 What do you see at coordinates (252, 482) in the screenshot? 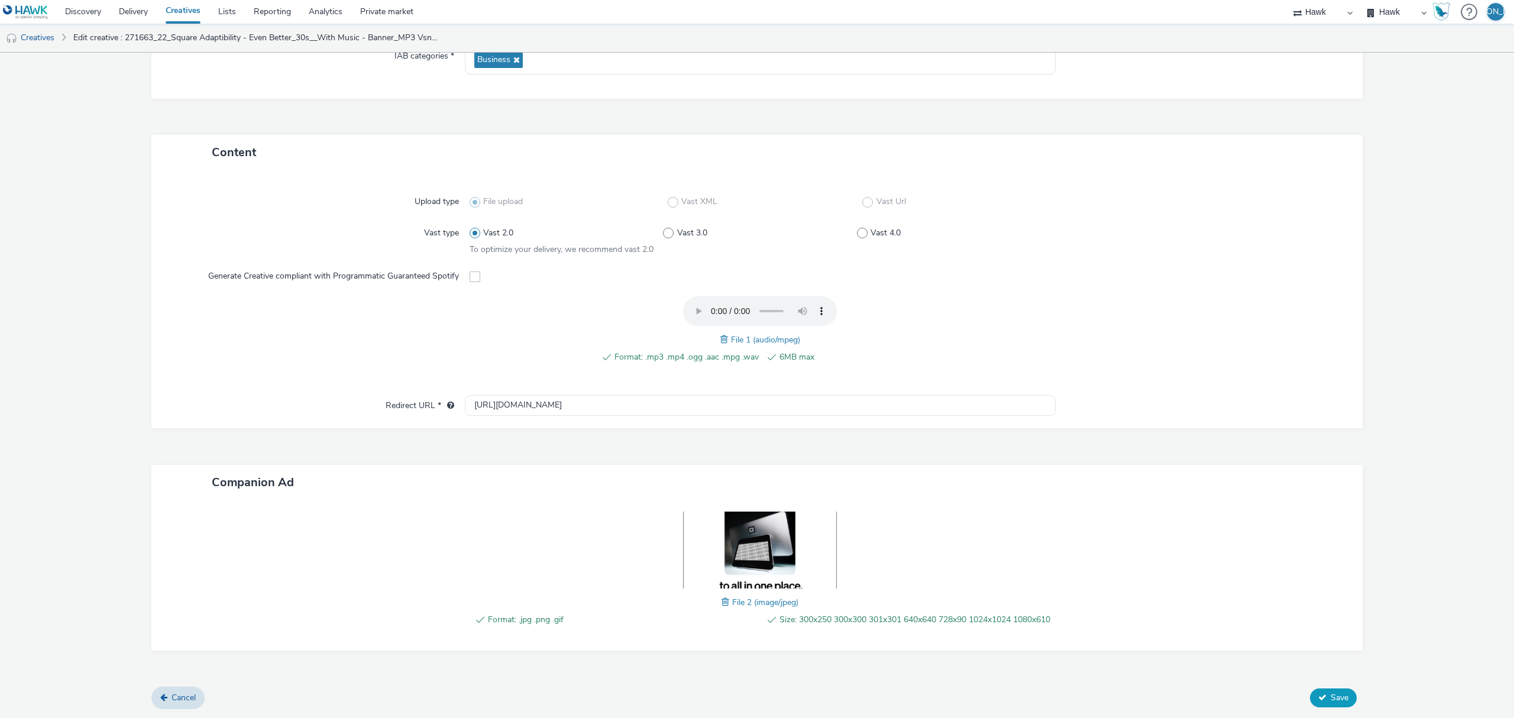
I see `span: Companion Ad` at bounding box center [252, 482].